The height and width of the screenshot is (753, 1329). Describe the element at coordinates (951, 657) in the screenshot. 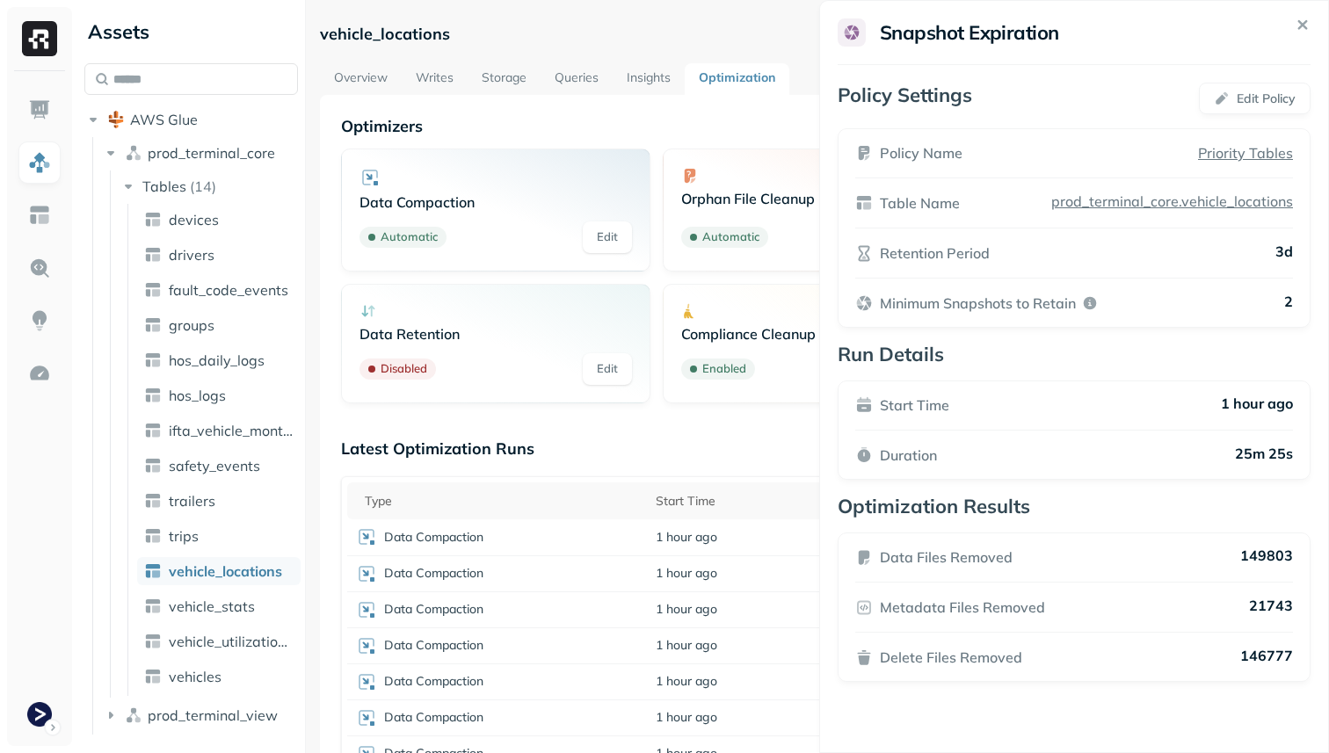

I see `p: Delete Files Removed` at that location.